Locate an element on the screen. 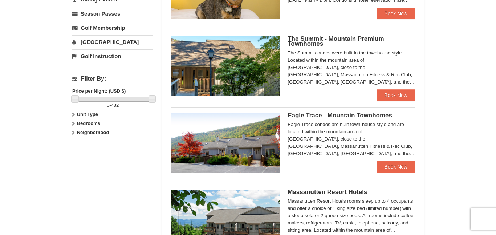 This screenshot has width=496, height=235. span: Eagle Trace - Mountain Townhomes is located at coordinates (340, 115).